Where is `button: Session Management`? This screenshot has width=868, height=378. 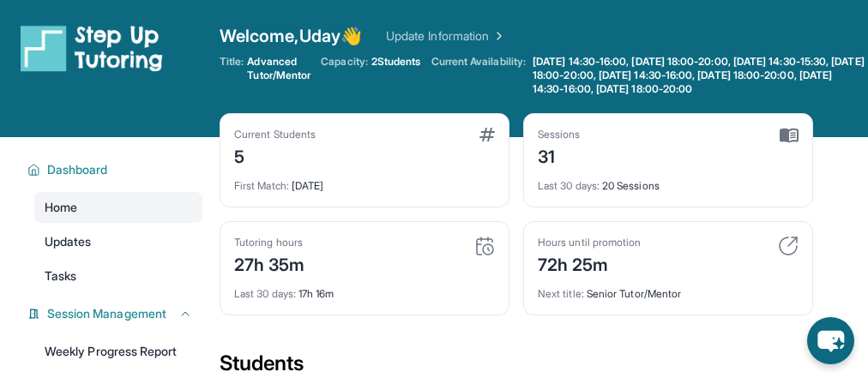
button: Session Management is located at coordinates (116, 314).